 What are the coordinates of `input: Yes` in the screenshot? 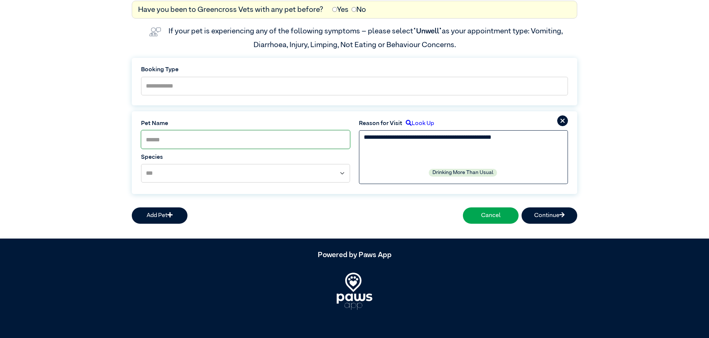 It's located at (335, 9).